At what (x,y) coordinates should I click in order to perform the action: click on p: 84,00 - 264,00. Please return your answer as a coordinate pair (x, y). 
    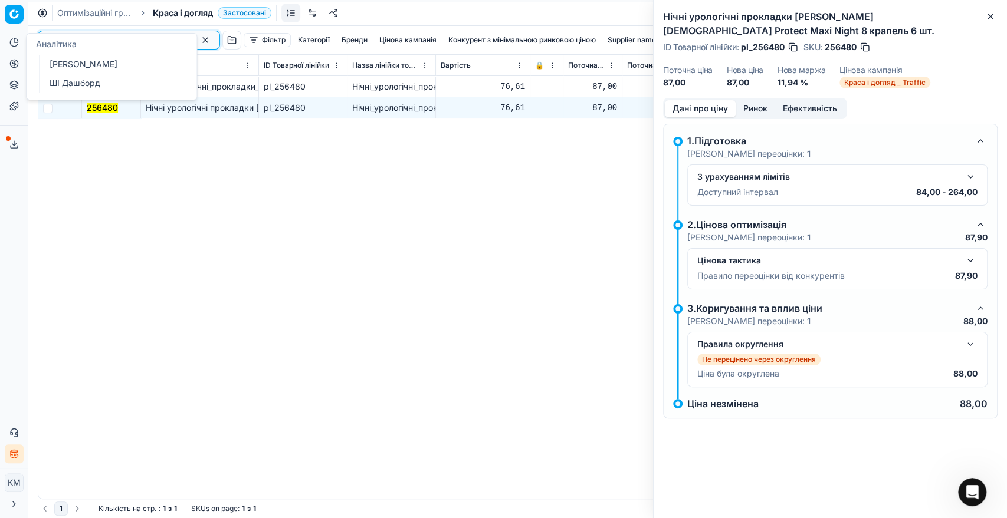
    Looking at the image, I should click on (947, 192).